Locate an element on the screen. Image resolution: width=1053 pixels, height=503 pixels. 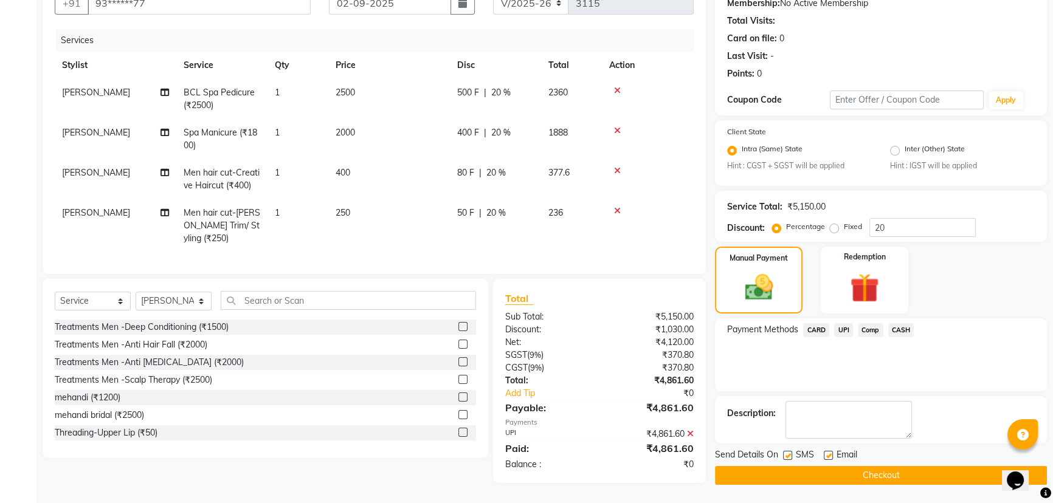
label: Redemption is located at coordinates (864, 257).